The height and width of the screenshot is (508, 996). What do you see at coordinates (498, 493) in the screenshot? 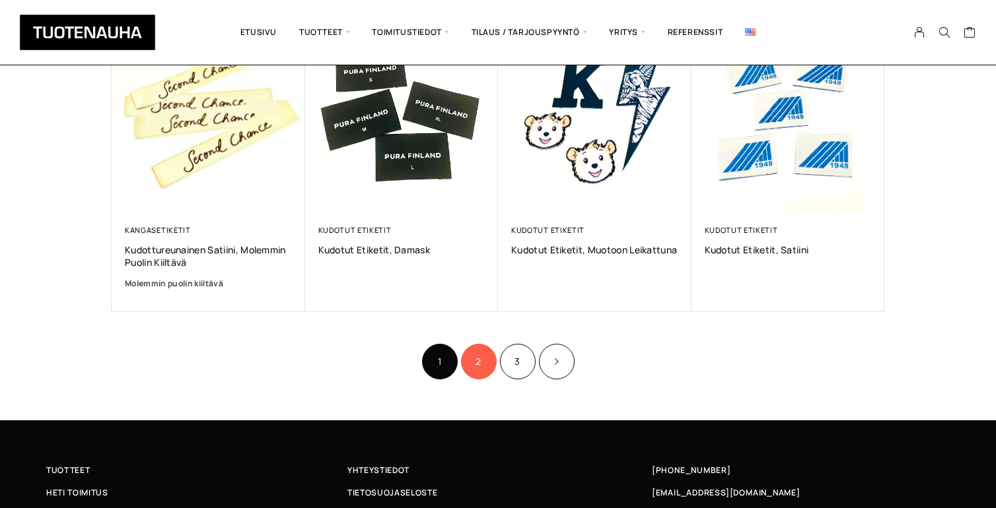
I see `a: Tietosuojaseloste` at bounding box center [498, 493].